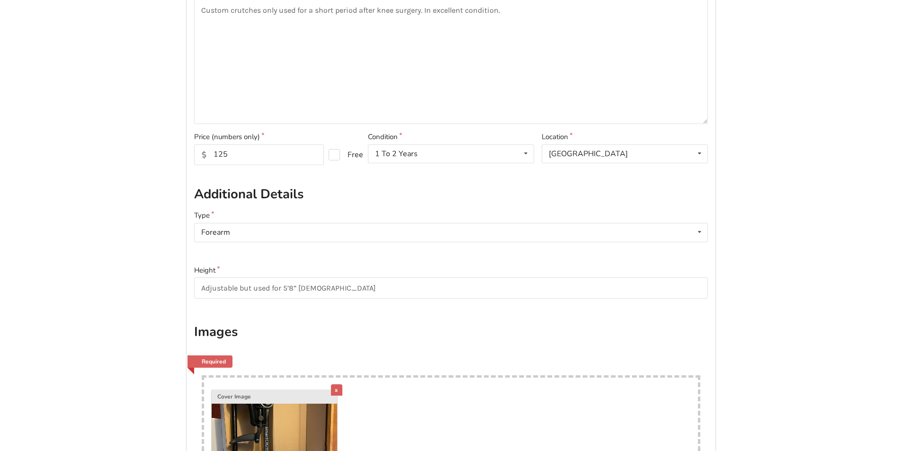 Image resolution: width=902 pixels, height=451 pixels. I want to click on label: Free, so click(342, 155).